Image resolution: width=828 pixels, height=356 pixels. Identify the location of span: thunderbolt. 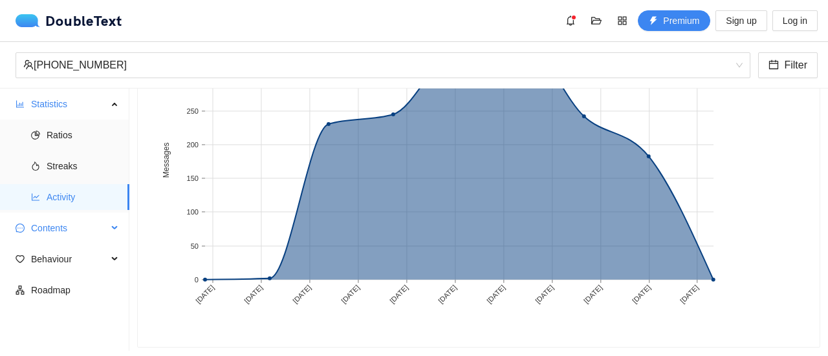
(653, 21).